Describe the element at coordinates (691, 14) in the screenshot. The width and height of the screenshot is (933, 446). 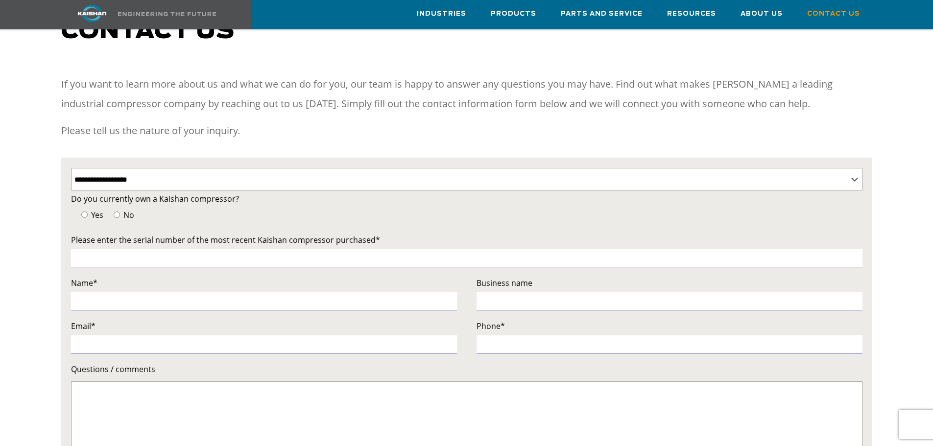
I see `span: Resources` at that location.